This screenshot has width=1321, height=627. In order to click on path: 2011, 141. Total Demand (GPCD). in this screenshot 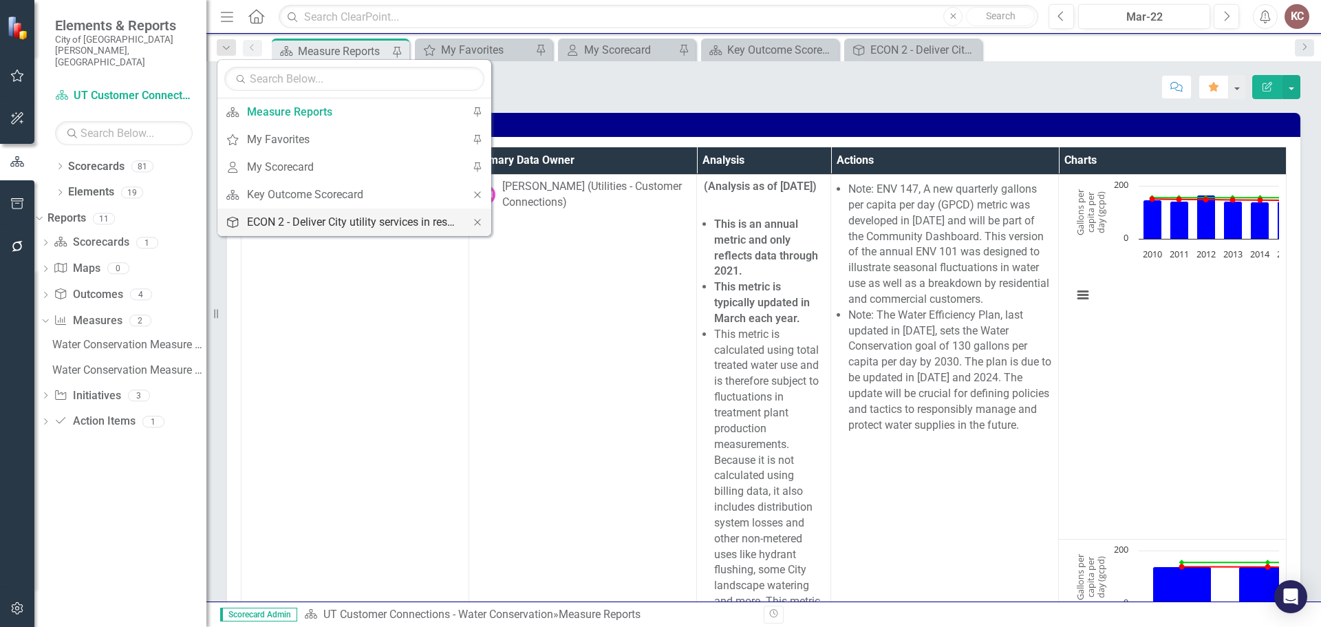, I will do `click(1179, 220)`.